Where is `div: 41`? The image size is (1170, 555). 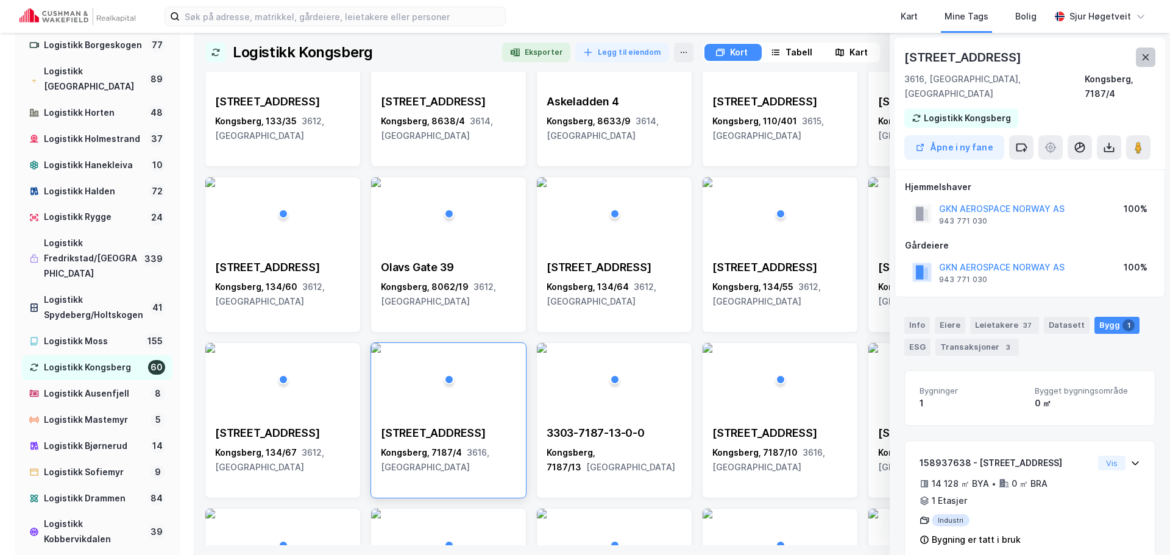
div: 41 is located at coordinates (157, 308).